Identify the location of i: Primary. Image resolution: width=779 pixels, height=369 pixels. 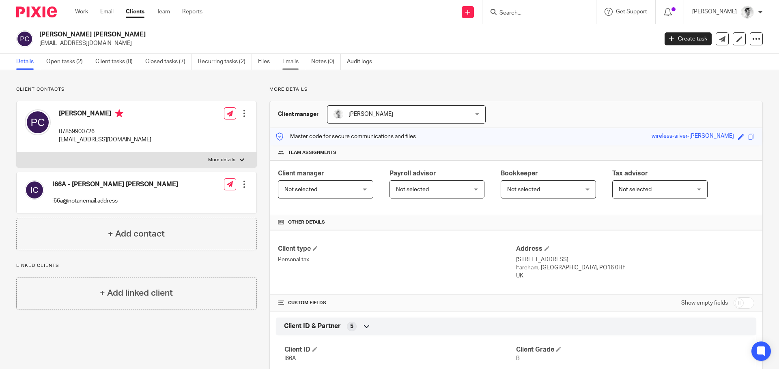
(119, 114).